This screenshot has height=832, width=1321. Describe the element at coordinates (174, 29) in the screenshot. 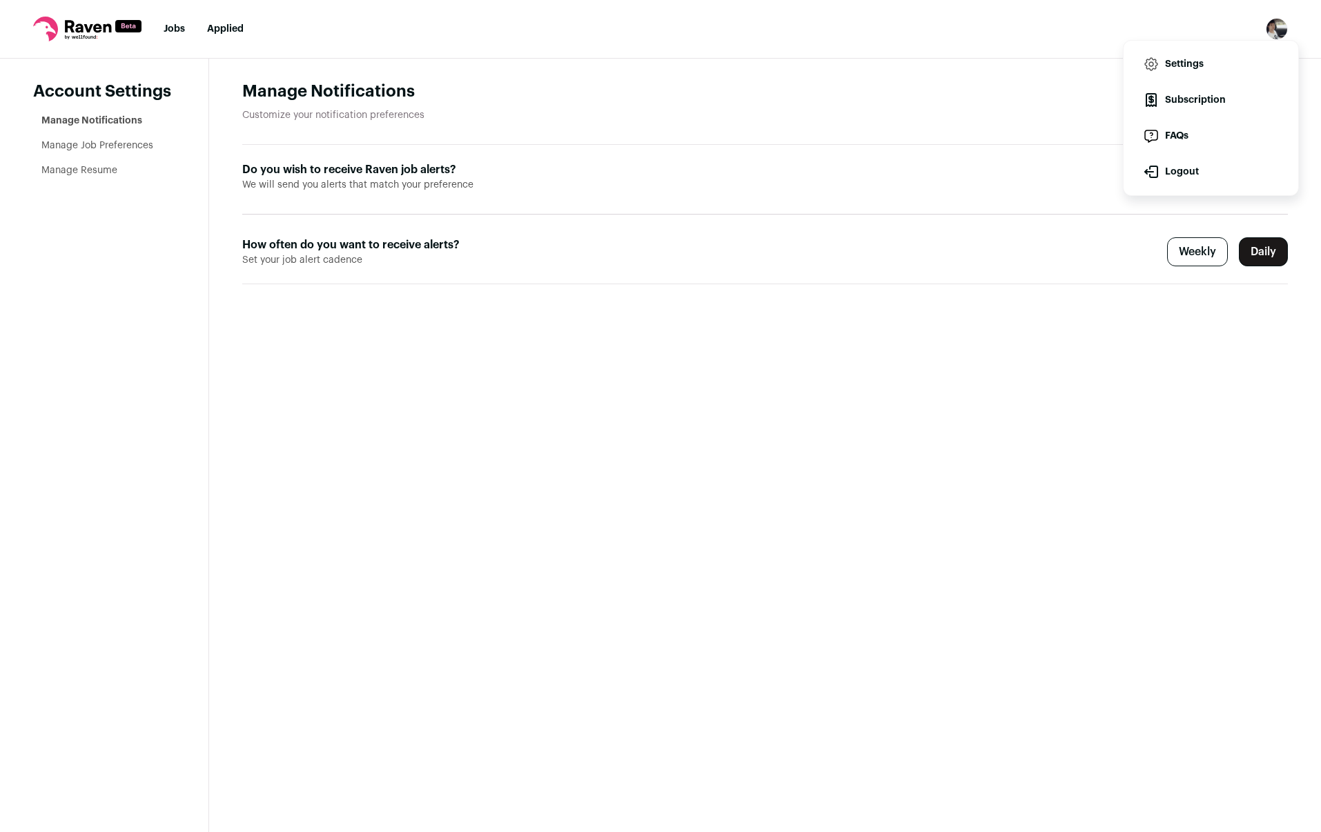

I see `a: Jobs` at that location.